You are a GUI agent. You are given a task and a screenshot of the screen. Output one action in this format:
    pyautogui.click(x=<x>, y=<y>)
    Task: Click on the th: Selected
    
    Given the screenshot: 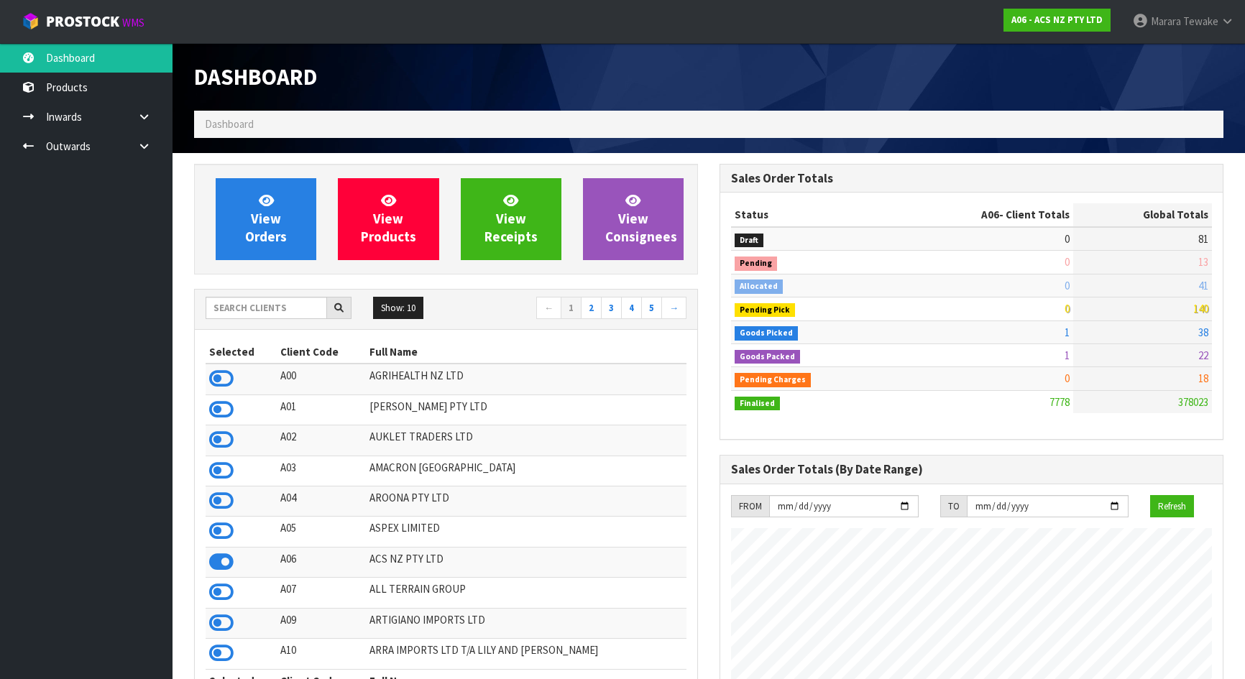 What is the action you would take?
    pyautogui.click(x=241, y=352)
    